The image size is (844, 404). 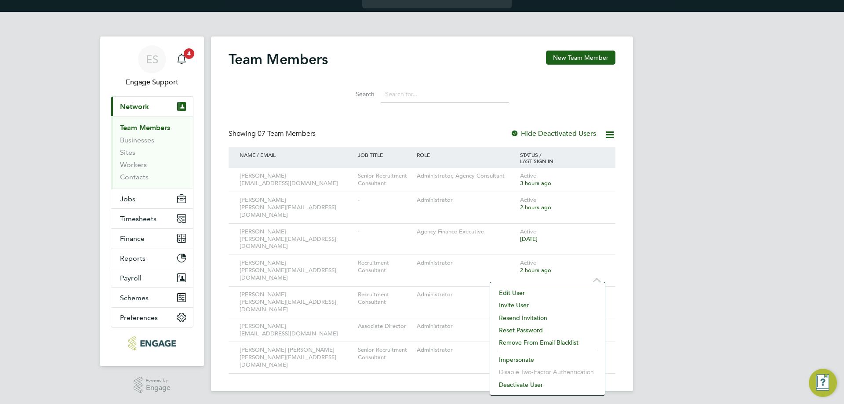 What do you see at coordinates (548, 293) in the screenshot?
I see `li: Edit User` at bounding box center [548, 293].